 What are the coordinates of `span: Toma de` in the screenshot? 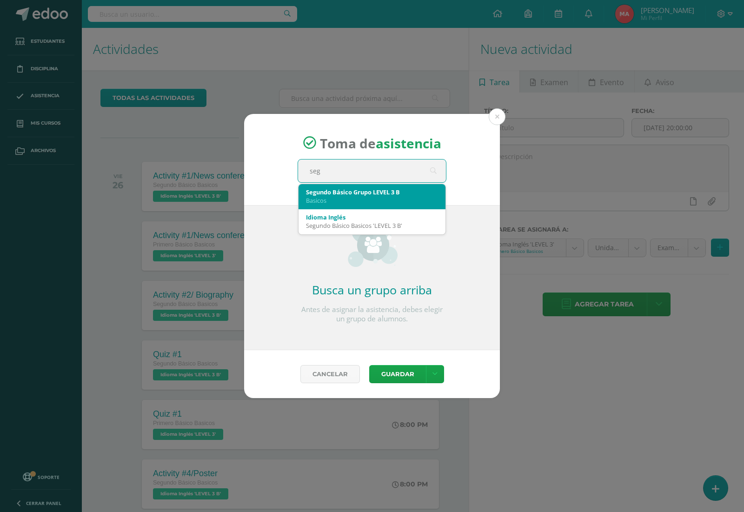 It's located at (381, 143).